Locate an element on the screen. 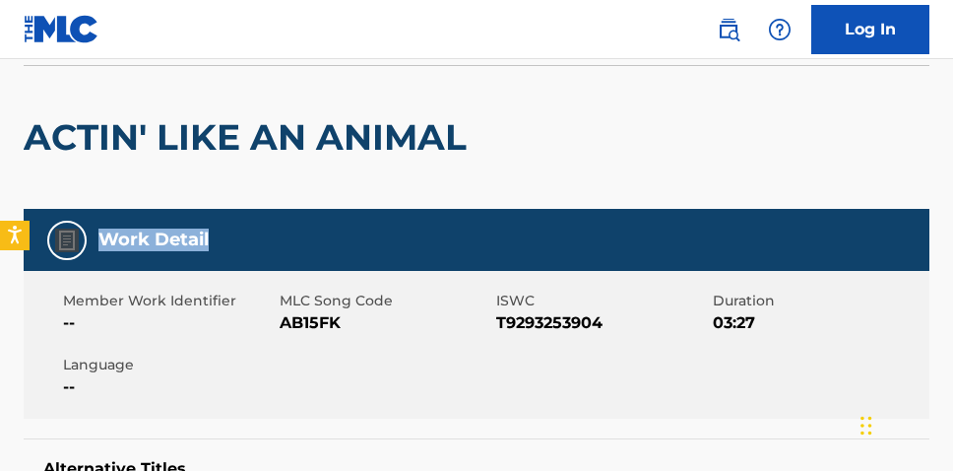 The height and width of the screenshot is (471, 953). h5: Work Detail is located at coordinates (154, 239).